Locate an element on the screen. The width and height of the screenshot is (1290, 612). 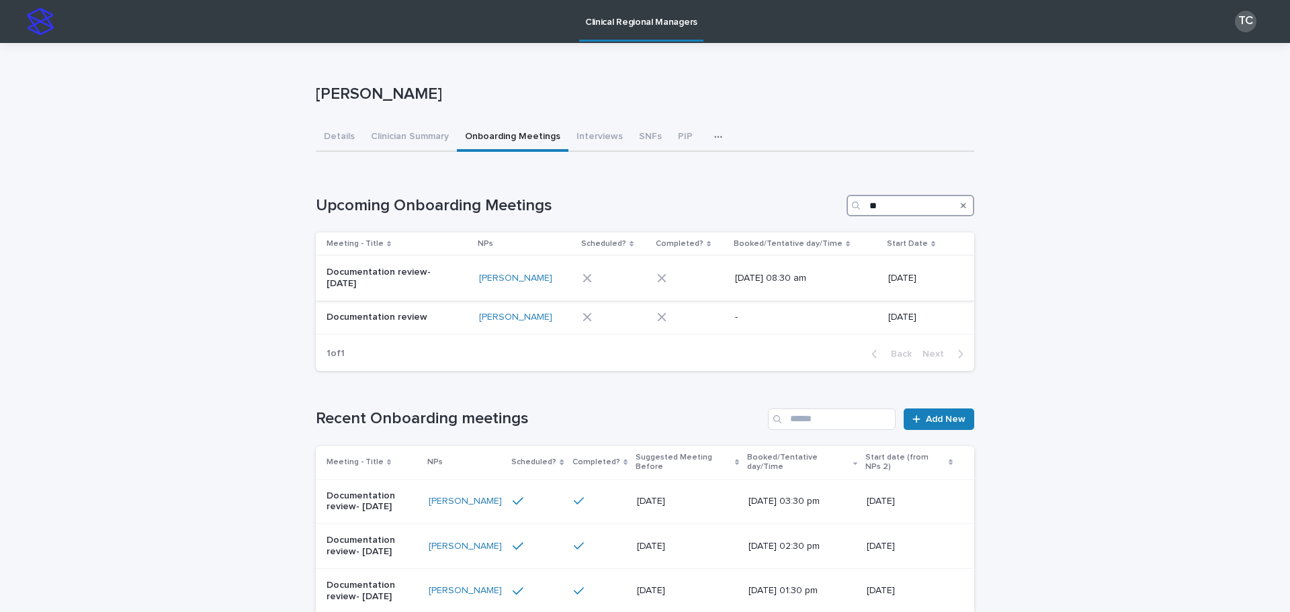
div: TC is located at coordinates (1246, 22).